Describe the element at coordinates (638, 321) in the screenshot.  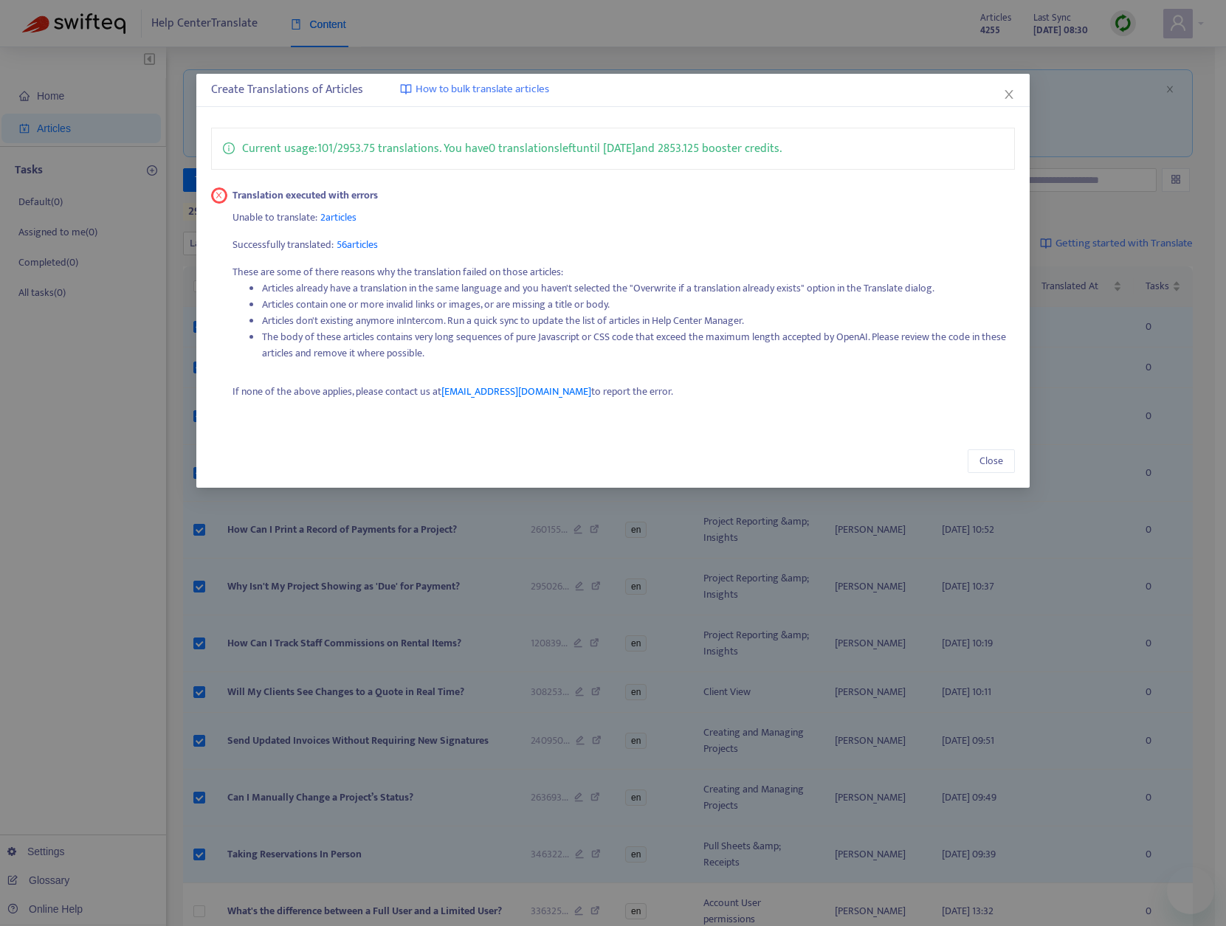
I see `li: Articles don't existing anymore in Intercom . Run a quick sync to update the list of articles in ...` at that location.